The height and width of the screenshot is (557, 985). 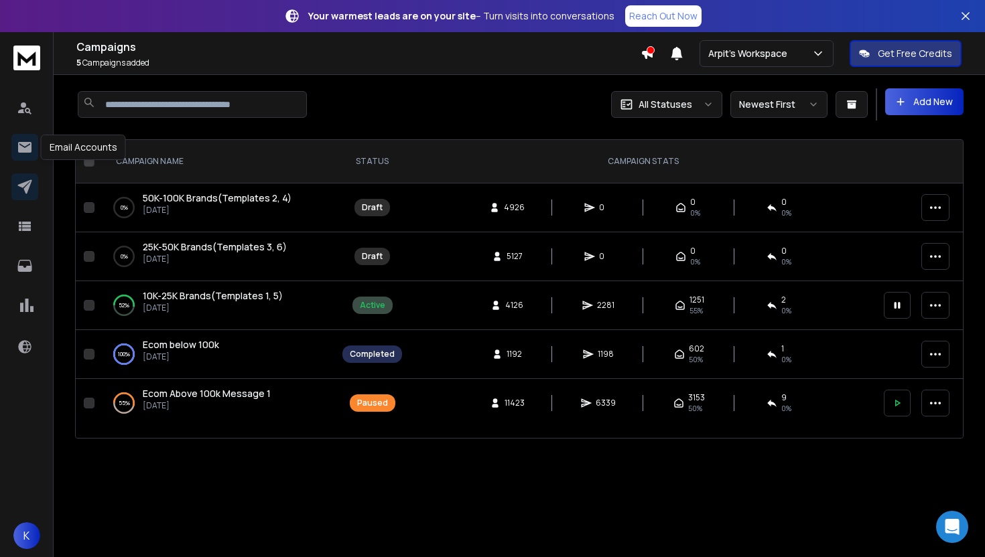 What do you see at coordinates (514, 257) in the screenshot?
I see `span: 5127` at bounding box center [514, 257].